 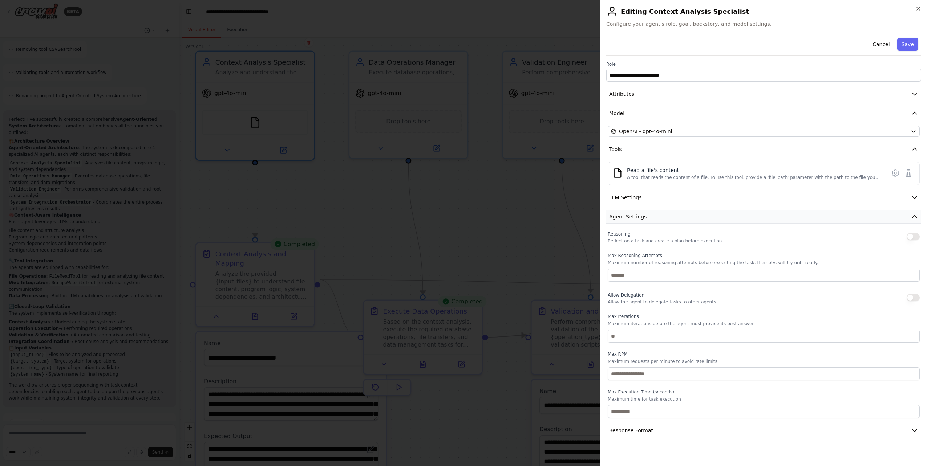 What do you see at coordinates (763, 263) in the screenshot?
I see `p: Maximum number of reasoning attempts before executing the task. If empty, will try until ready.` at bounding box center [763, 263].